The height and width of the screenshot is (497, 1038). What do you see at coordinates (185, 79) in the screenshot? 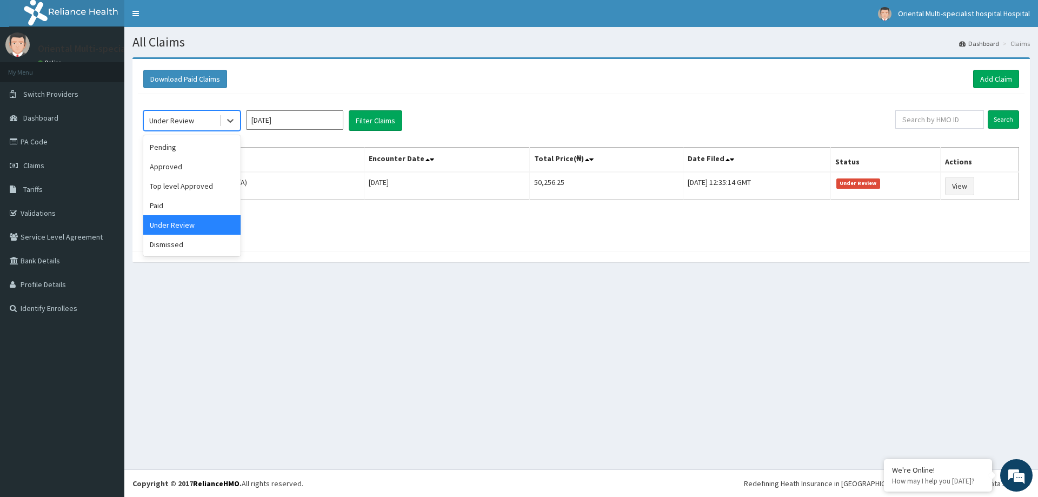
I see `button: Download Paid Claims` at bounding box center [185, 79].